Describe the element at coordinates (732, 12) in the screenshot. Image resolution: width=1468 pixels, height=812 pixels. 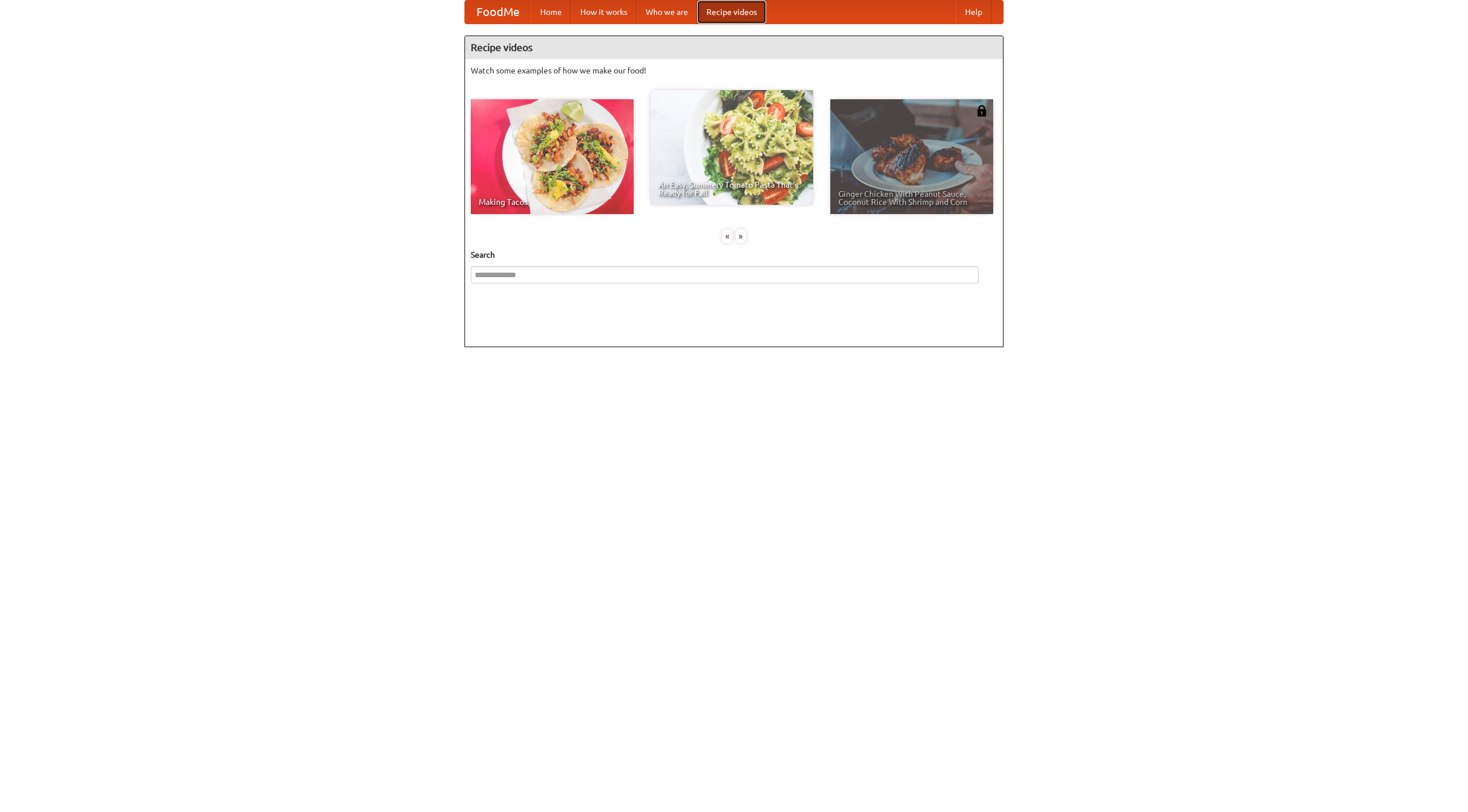
I see `a: Recipe videos` at that location.